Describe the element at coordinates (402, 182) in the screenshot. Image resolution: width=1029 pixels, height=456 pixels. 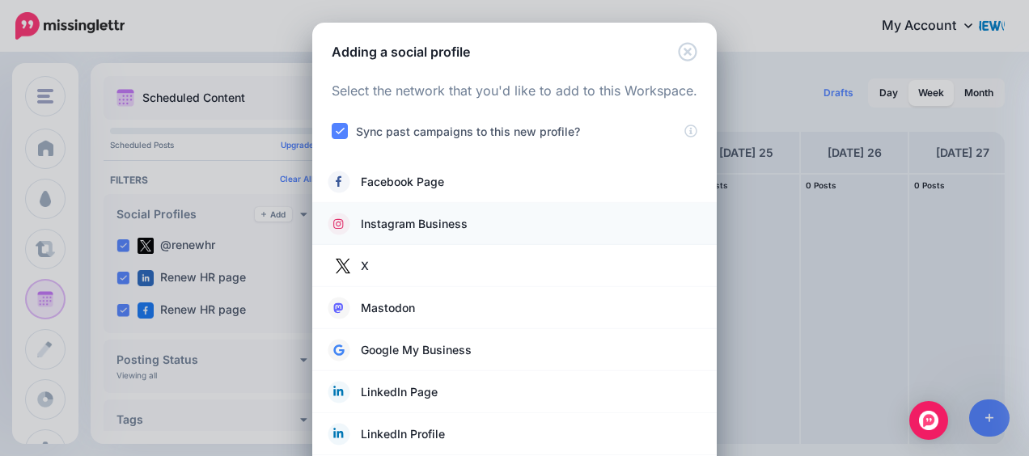
I see `span: Facebook Page` at that location.